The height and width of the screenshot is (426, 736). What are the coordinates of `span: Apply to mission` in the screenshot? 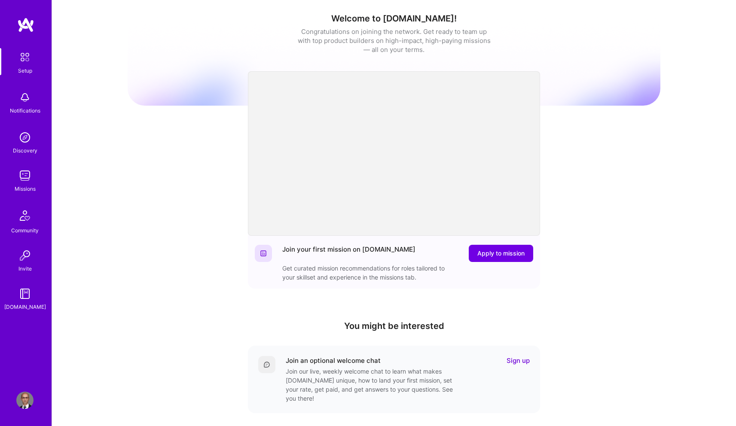 It's located at (501, 253).